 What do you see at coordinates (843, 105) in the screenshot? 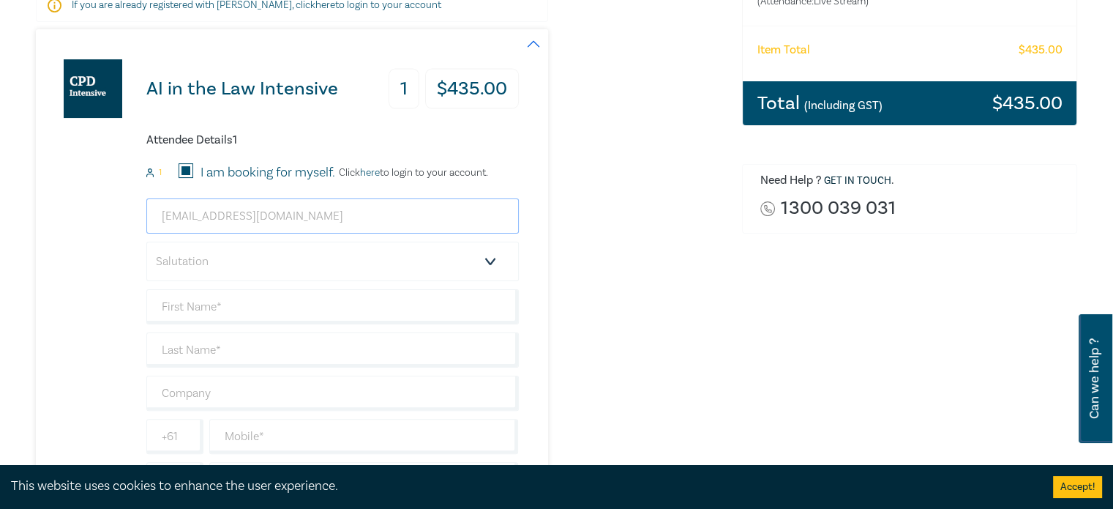
I see `small: (Including GST)` at bounding box center [843, 105].